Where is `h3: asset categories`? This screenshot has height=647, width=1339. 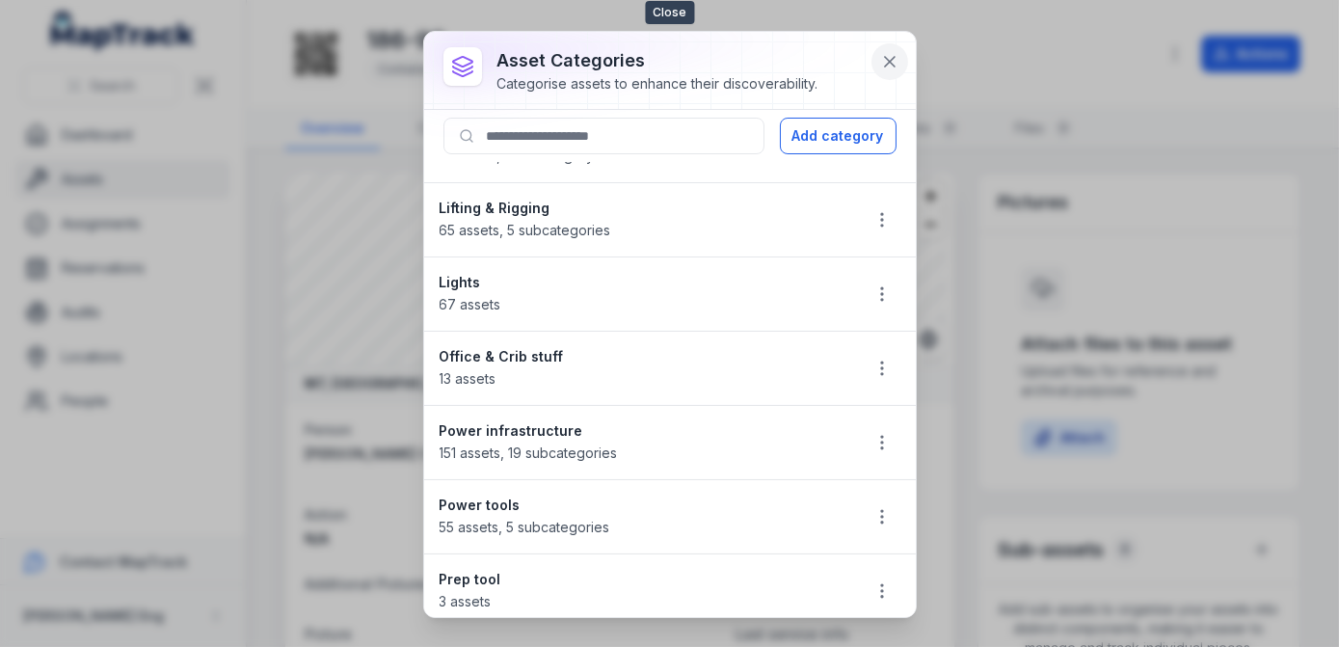
h3: asset categories is located at coordinates (657, 61).